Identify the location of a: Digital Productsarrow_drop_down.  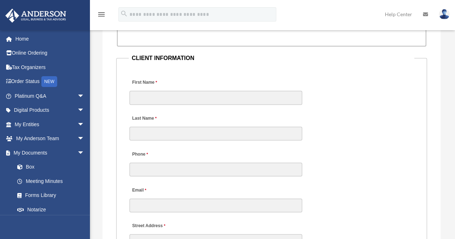
(50, 110).